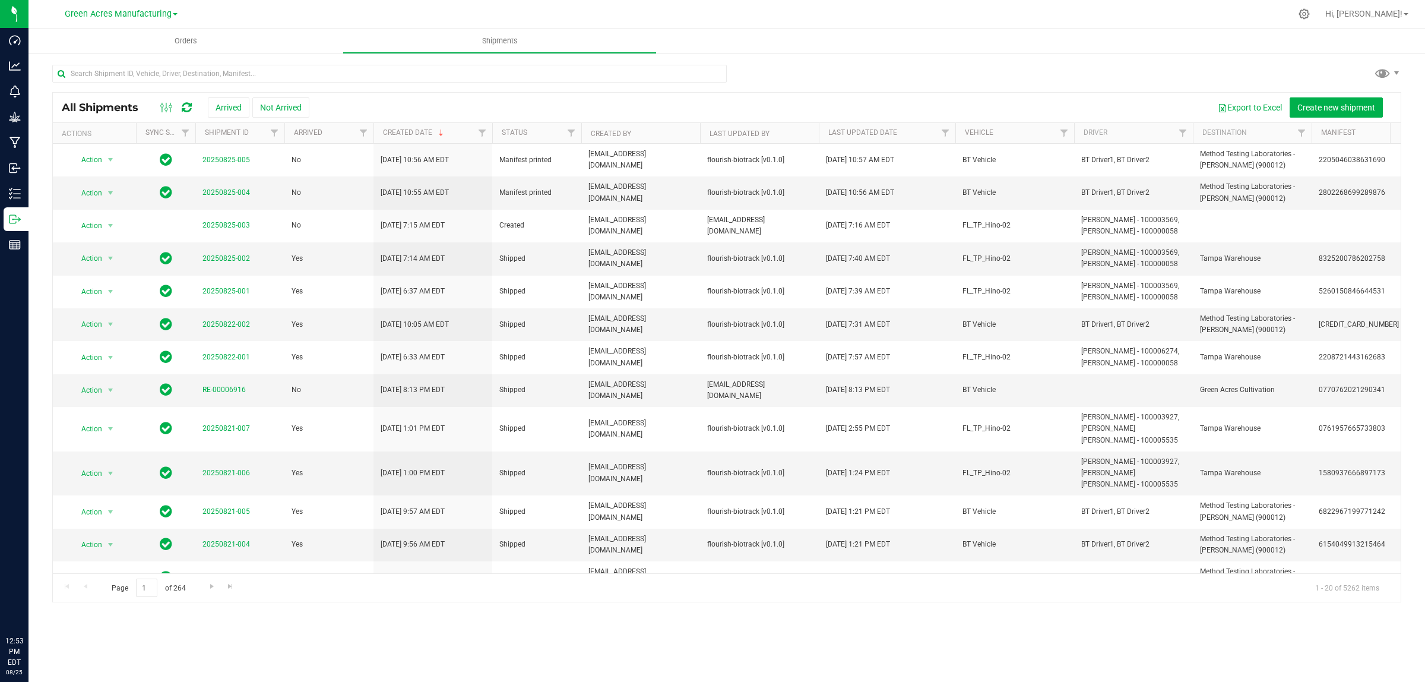 This screenshot has width=1425, height=682. What do you see at coordinates (537, 160) in the screenshot?
I see `span: Manifest printed` at bounding box center [537, 160].